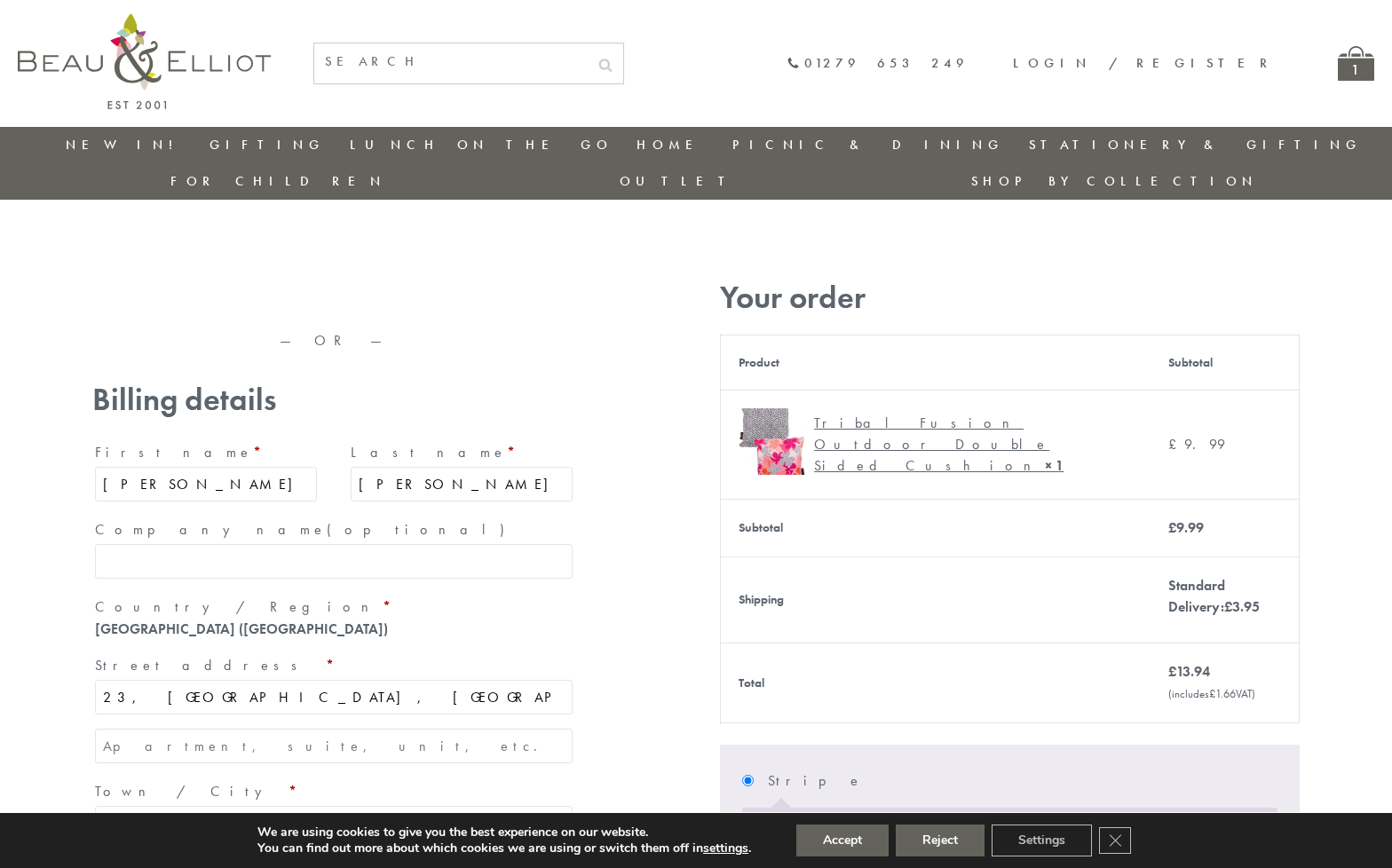 The image size is (1392, 868). I want to click on a: Lunch On The Go, so click(481, 145).